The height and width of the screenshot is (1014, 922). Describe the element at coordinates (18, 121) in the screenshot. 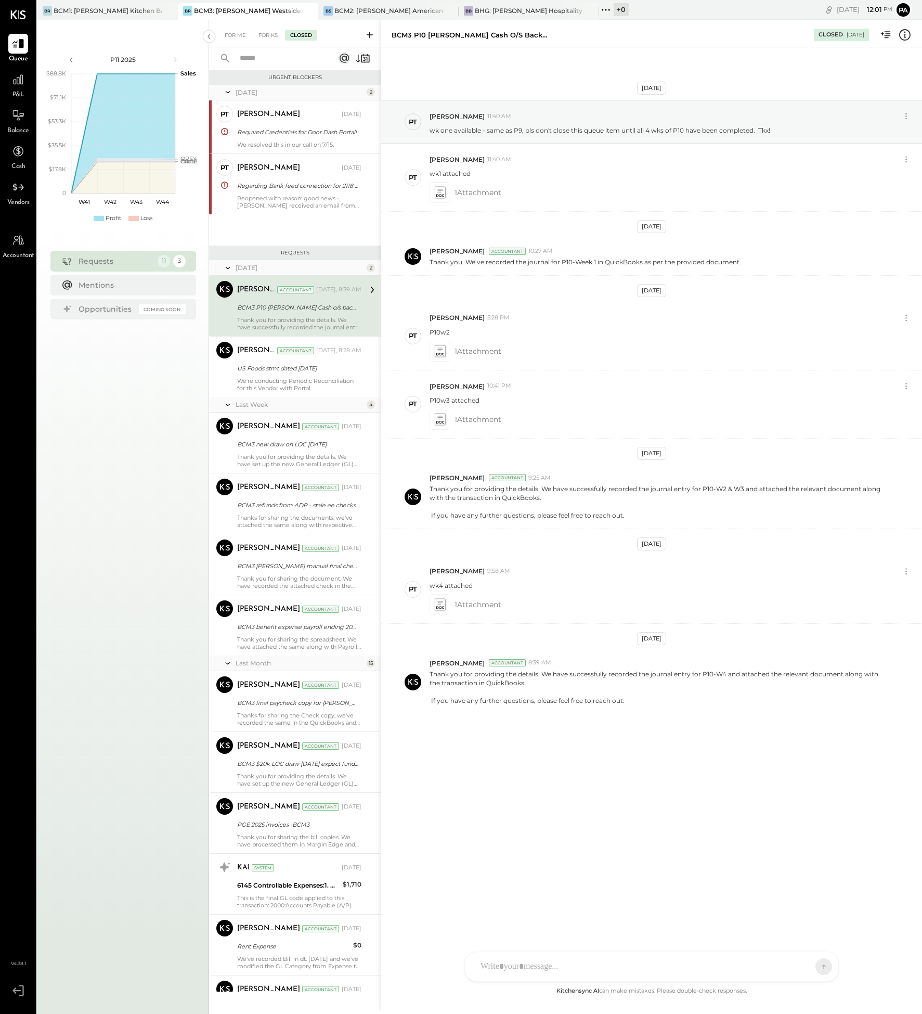

I see `a: Balance` at that location.